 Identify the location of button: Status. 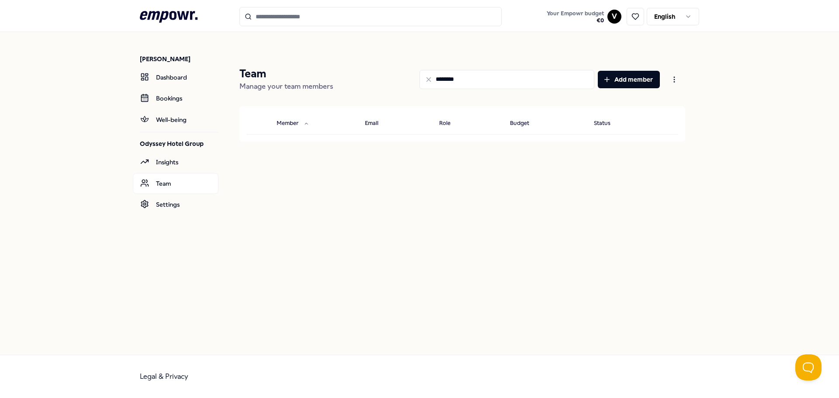
(608, 124).